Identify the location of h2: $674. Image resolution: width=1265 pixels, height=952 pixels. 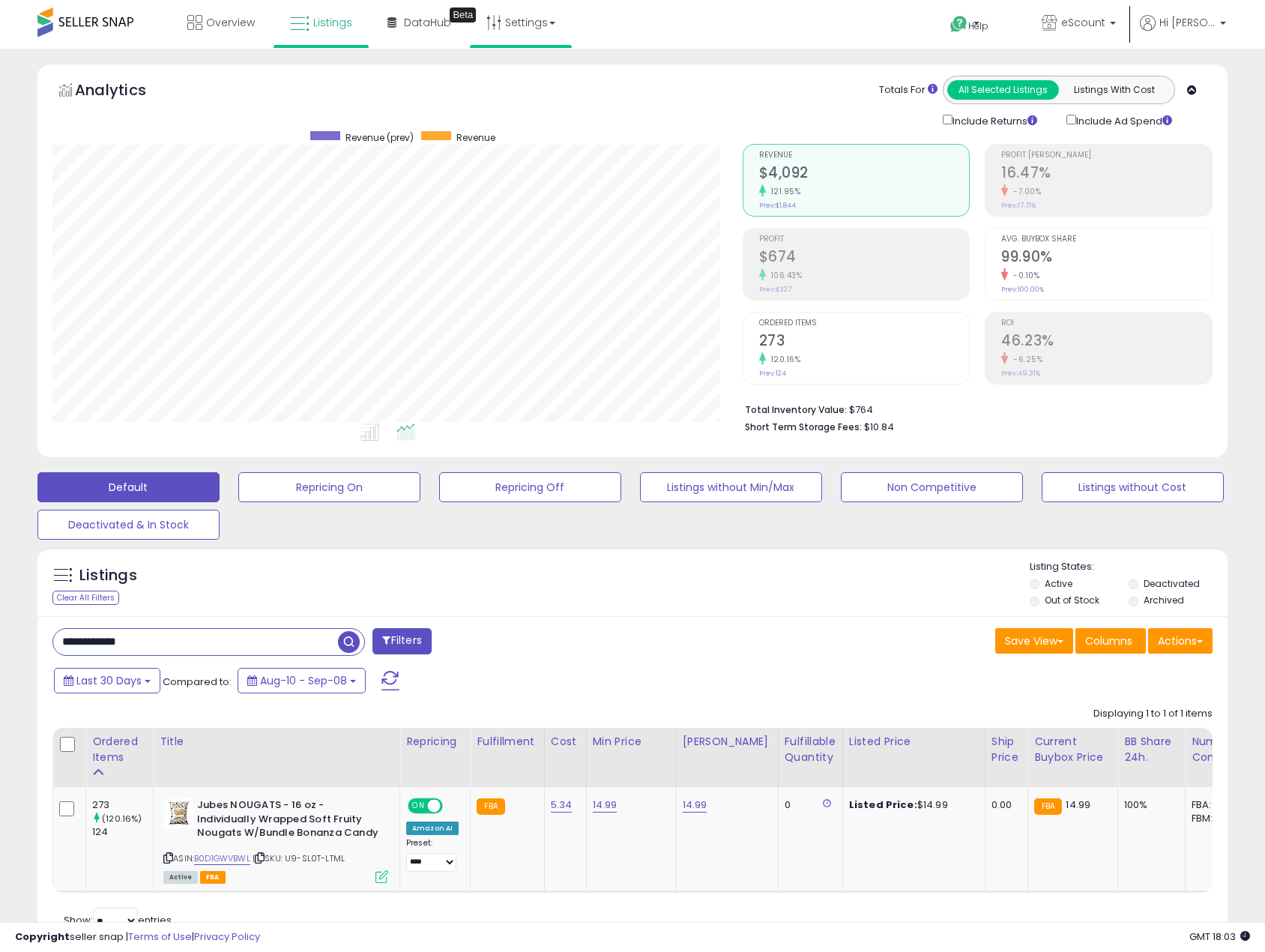
(864, 258).